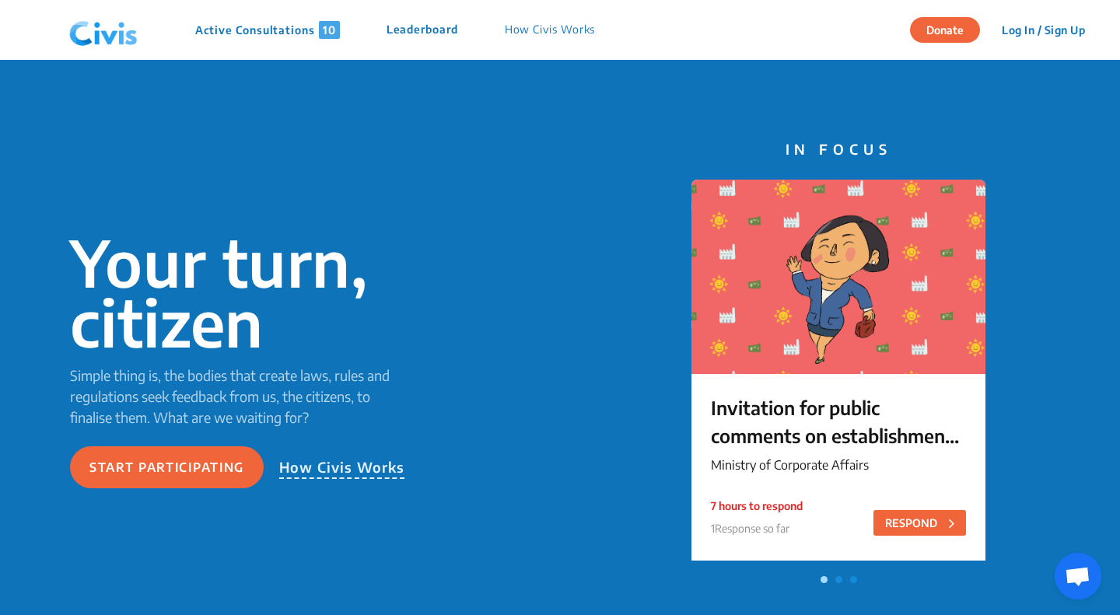  What do you see at coordinates (241, 292) in the screenshot?
I see `p: Your turn, citizen` at bounding box center [241, 292].